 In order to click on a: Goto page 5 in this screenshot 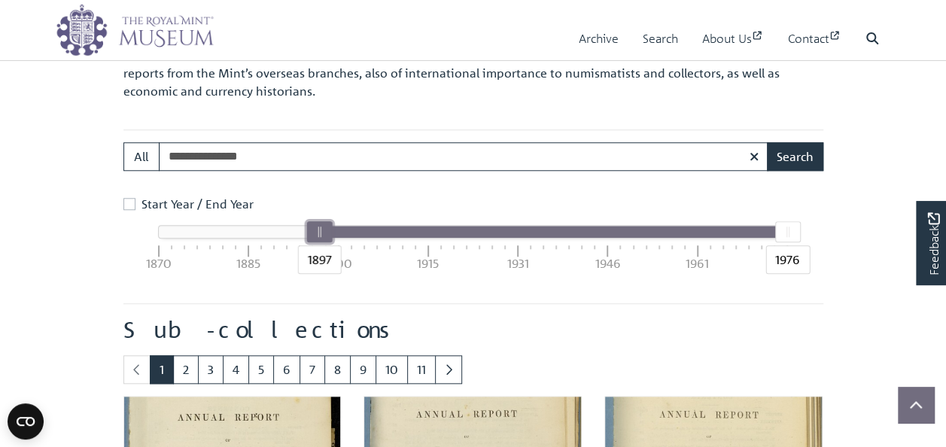, I will do `click(261, 370)`.